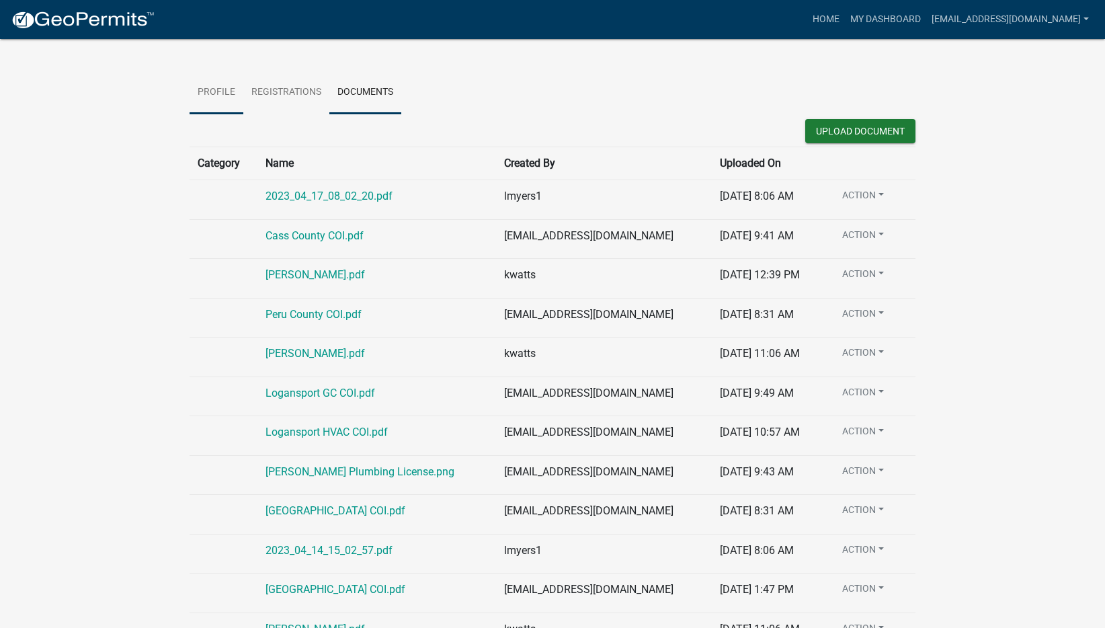 This screenshot has height=628, width=1105. What do you see at coordinates (327, 432) in the screenshot?
I see `a: Logansport HVAC COI.pdf` at bounding box center [327, 432].